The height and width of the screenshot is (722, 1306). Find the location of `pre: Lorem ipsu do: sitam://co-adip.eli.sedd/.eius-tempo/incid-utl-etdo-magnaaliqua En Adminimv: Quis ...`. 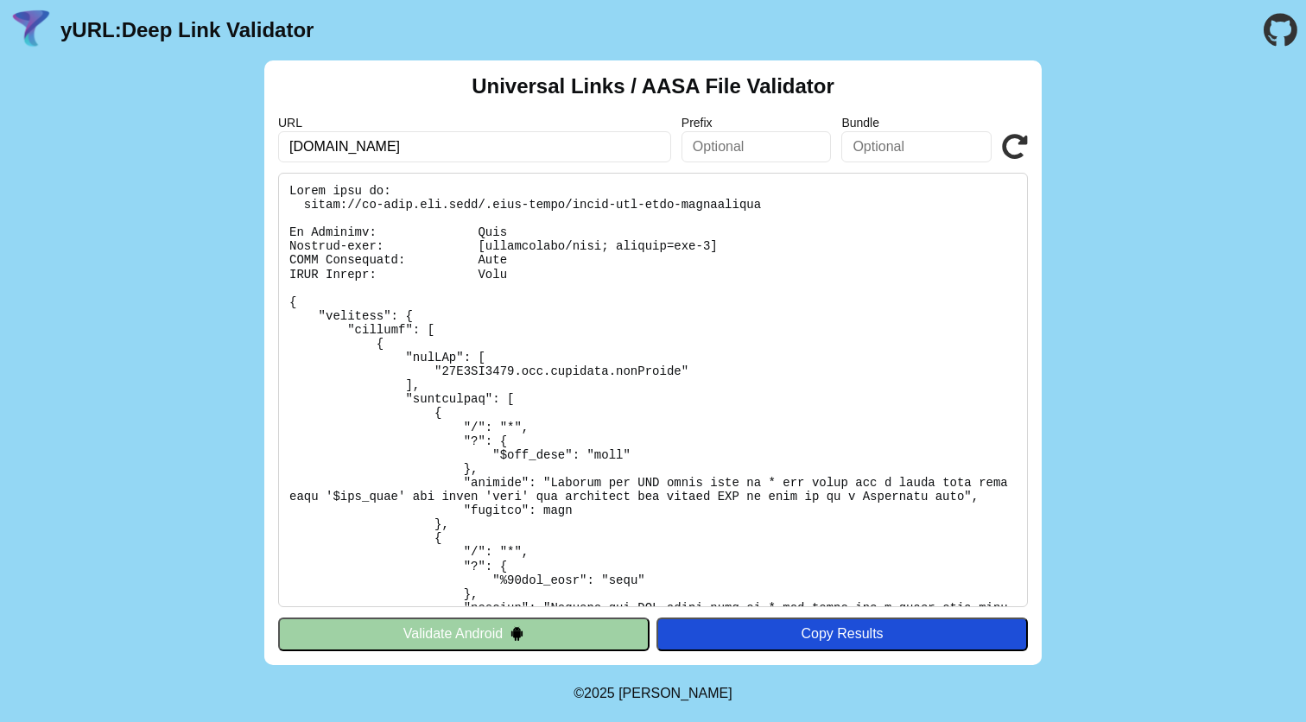

pre: Lorem ipsu do: sitam://co-adip.eli.sedd/.eius-tempo/incid-utl-etdo-magnaaliqua En Adminimv: Quis ... is located at coordinates (653, 390).